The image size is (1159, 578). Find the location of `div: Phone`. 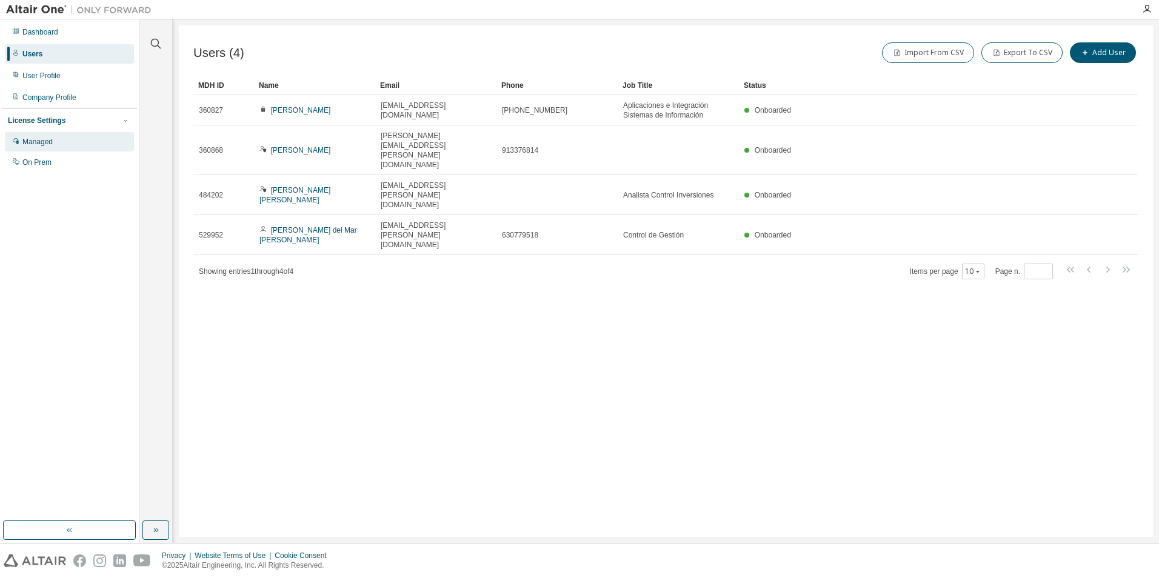

div: Phone is located at coordinates (557, 85).